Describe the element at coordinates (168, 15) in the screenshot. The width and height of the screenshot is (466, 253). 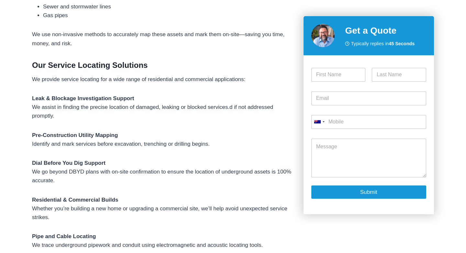
I see `li: Gas pipes` at that location.